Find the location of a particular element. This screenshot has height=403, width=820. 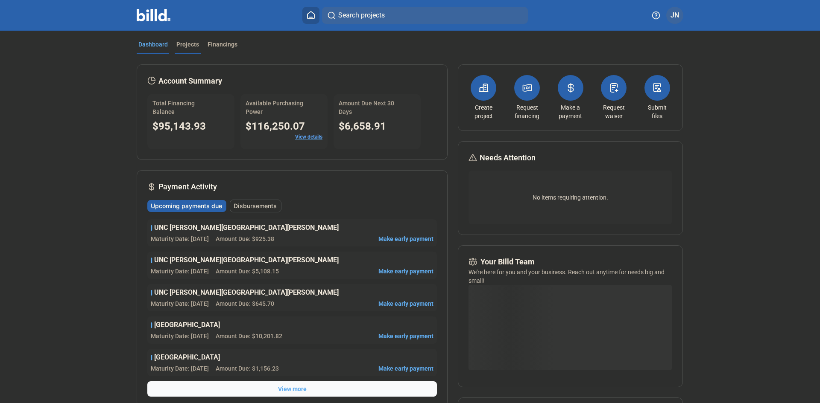

a: Request waiver is located at coordinates (613, 112).